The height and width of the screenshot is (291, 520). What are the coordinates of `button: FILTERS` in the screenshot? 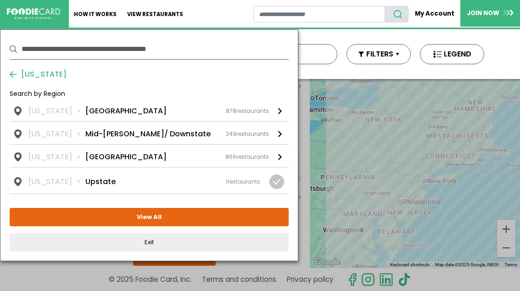 It's located at (378, 54).